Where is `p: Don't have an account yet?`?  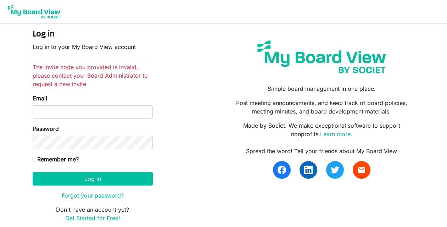 p: Don't have an account yet? is located at coordinates (93, 214).